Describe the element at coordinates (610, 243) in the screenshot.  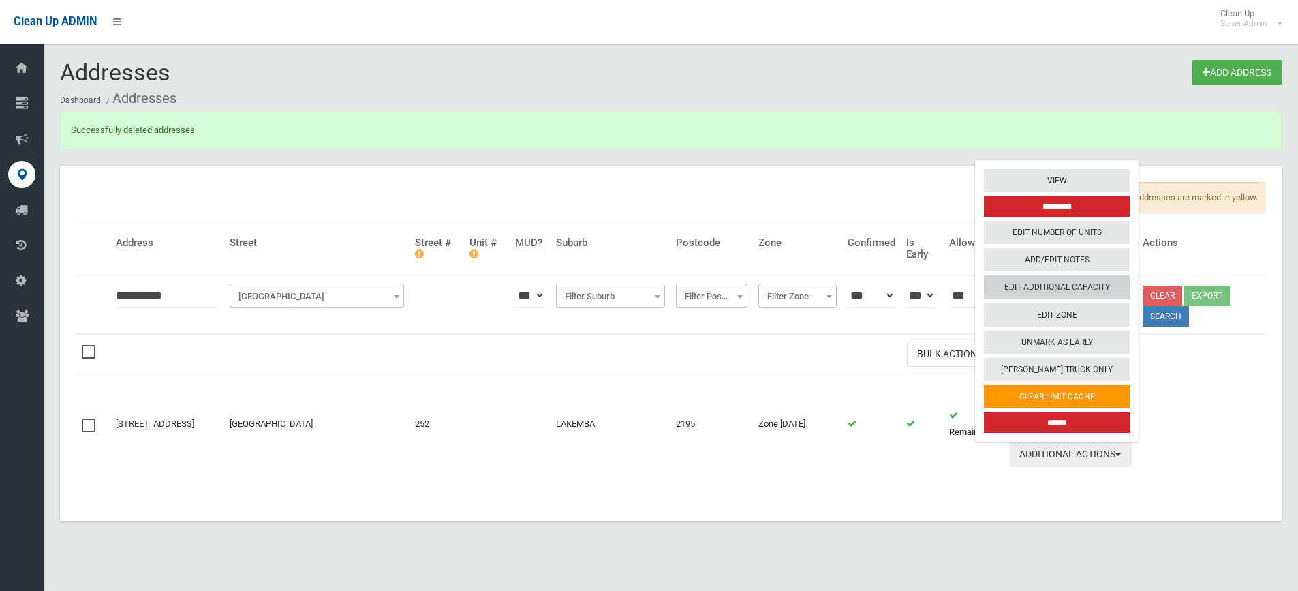
I see `h4: Suburb` at that location.